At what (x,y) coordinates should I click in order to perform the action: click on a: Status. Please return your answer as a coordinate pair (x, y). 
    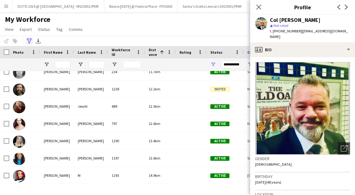
    Looking at the image, I should click on (44, 29).